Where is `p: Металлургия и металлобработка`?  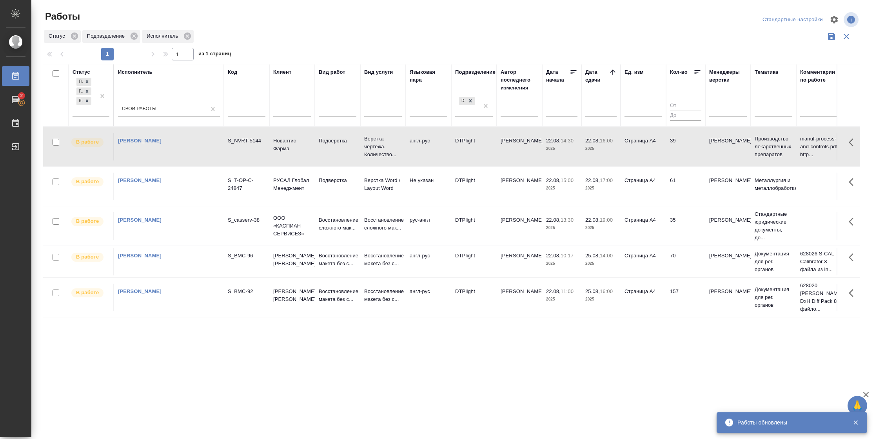
p: Металлургия и металлобработка is located at coordinates (774, 184).